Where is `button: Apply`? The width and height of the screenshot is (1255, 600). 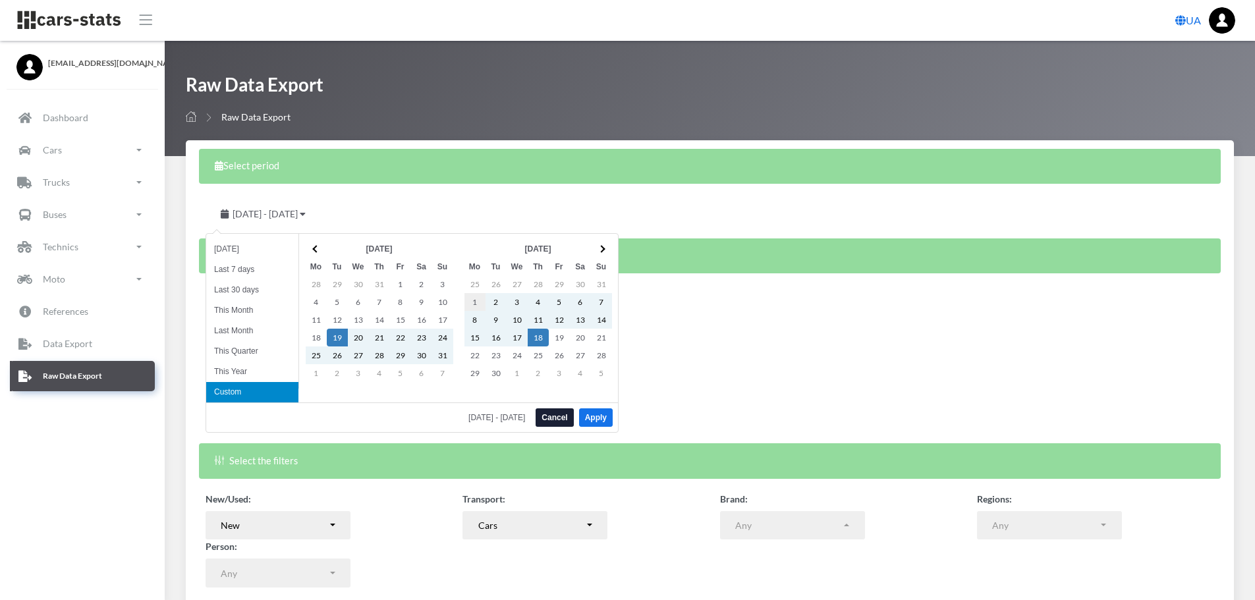 button: Apply is located at coordinates (596, 418).